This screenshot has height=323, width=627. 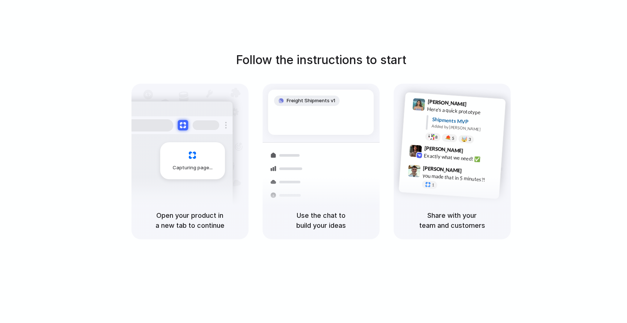 I want to click on h5: Share with your team and customers, so click(x=452, y=220).